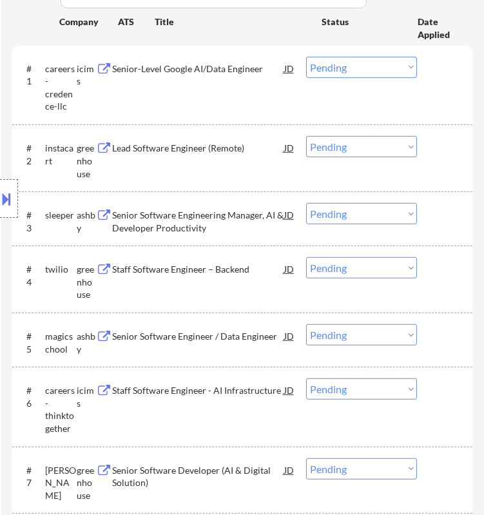 This screenshot has width=484, height=515. What do you see at coordinates (198, 336) in the screenshot?
I see `div: Senior Software Engineer / Data Engineer` at bounding box center [198, 336].